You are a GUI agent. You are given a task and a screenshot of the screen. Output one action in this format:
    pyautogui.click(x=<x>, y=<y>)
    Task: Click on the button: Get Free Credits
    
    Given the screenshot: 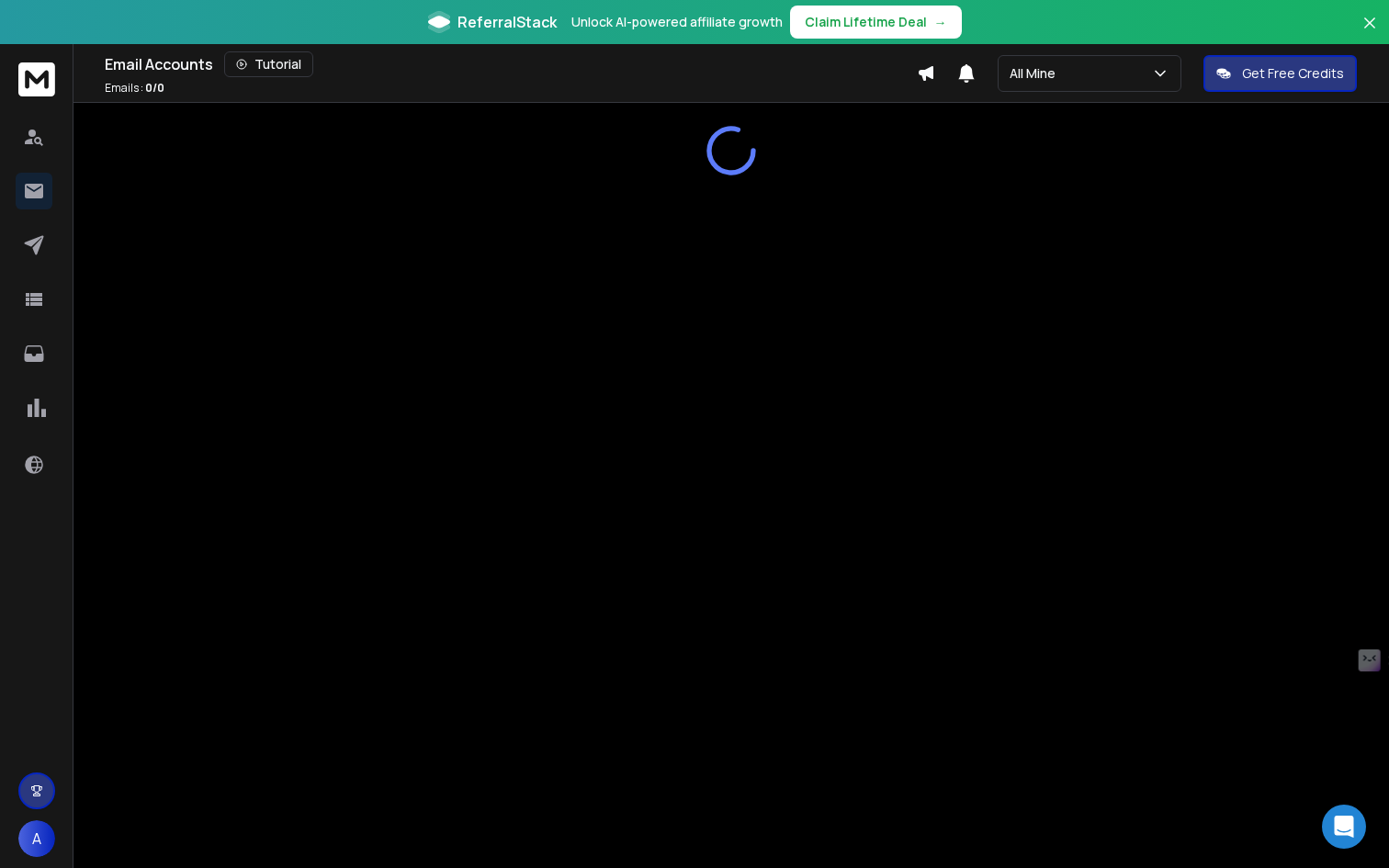 What is the action you would take?
    pyautogui.click(x=1280, y=74)
    